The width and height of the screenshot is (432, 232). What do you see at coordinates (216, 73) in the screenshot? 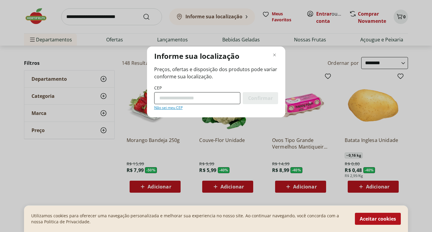
I see `span: Preços, ofertas e disposição dos produtos pode variar conforme sua localização.` at bounding box center [216, 73].